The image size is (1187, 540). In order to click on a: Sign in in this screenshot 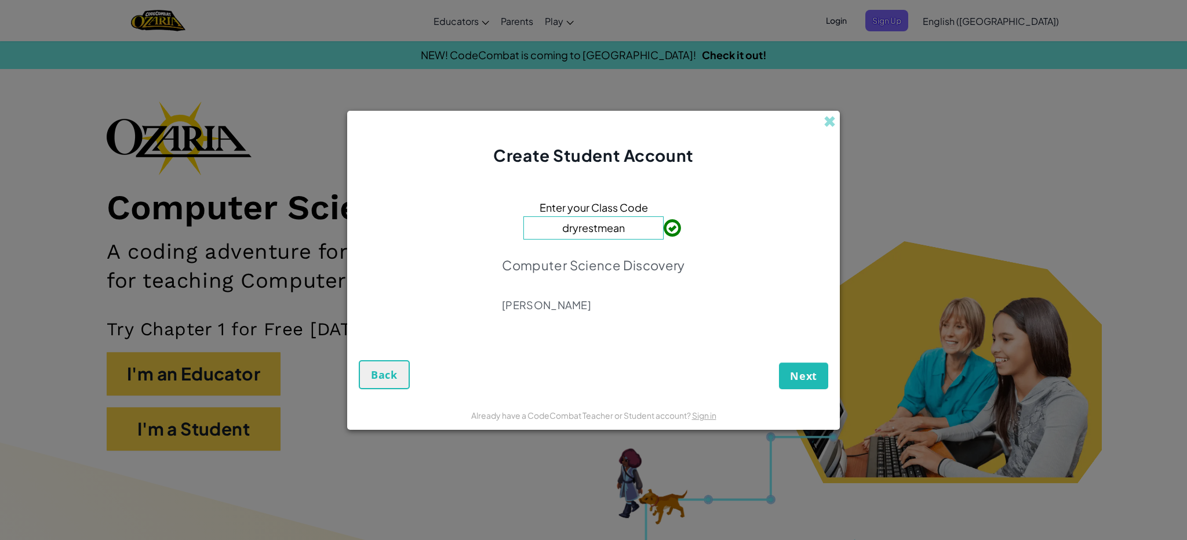, I will do `click(704, 415)`.